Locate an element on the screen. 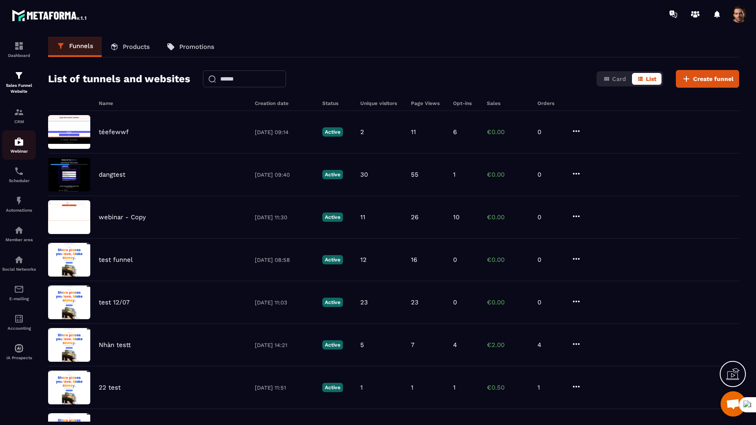  p: Member area is located at coordinates (19, 240).